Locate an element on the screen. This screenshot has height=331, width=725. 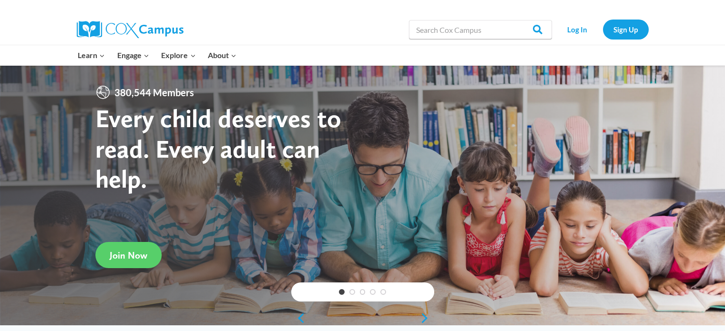
a: previous is located at coordinates (298, 318).